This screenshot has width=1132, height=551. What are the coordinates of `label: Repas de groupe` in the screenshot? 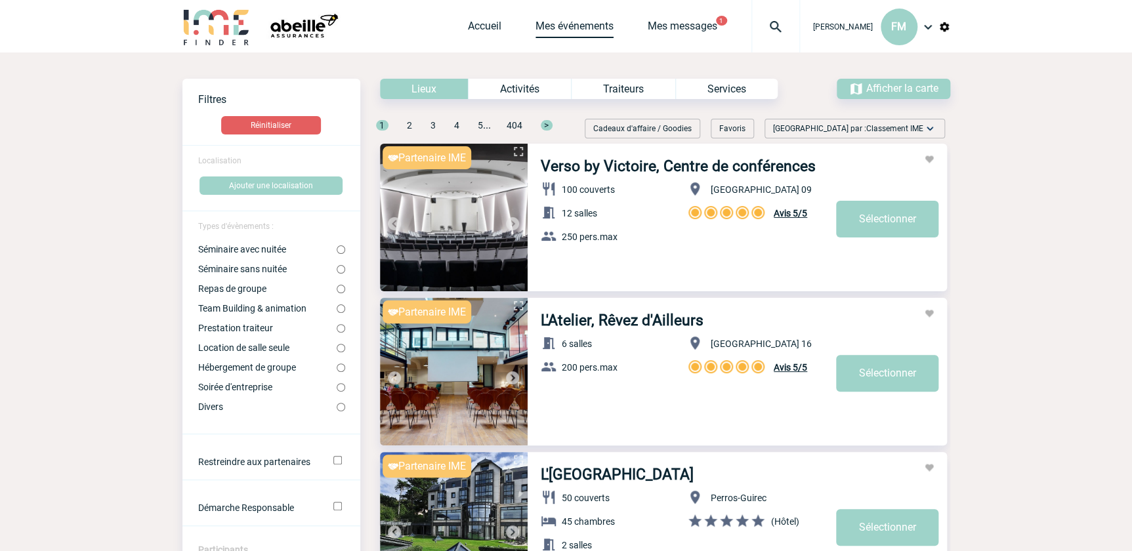 It's located at (267, 289).